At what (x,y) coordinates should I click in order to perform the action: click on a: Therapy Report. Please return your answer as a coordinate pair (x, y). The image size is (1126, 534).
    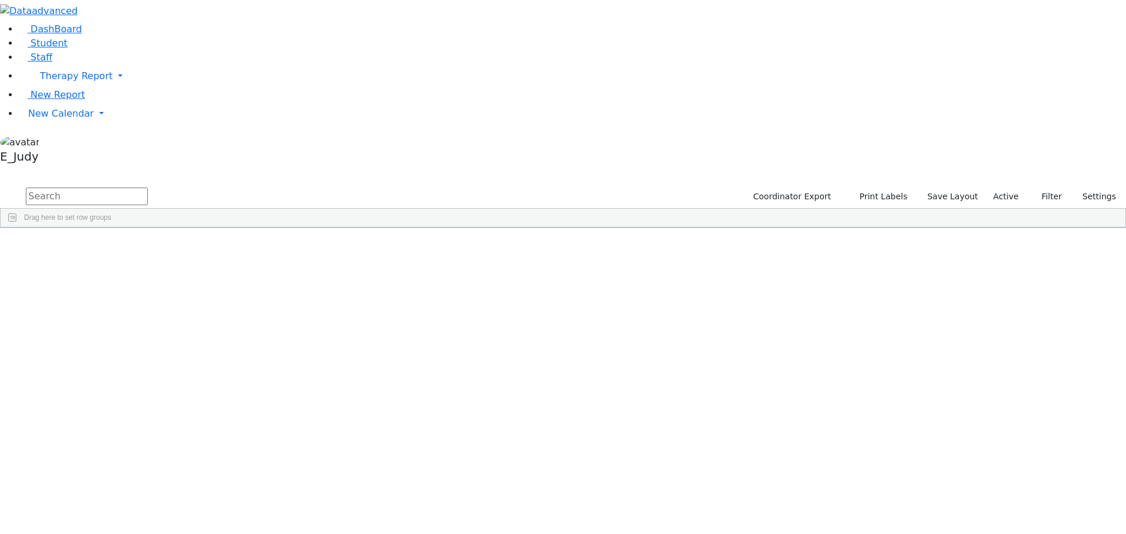
    Looking at the image, I should click on (573, 76).